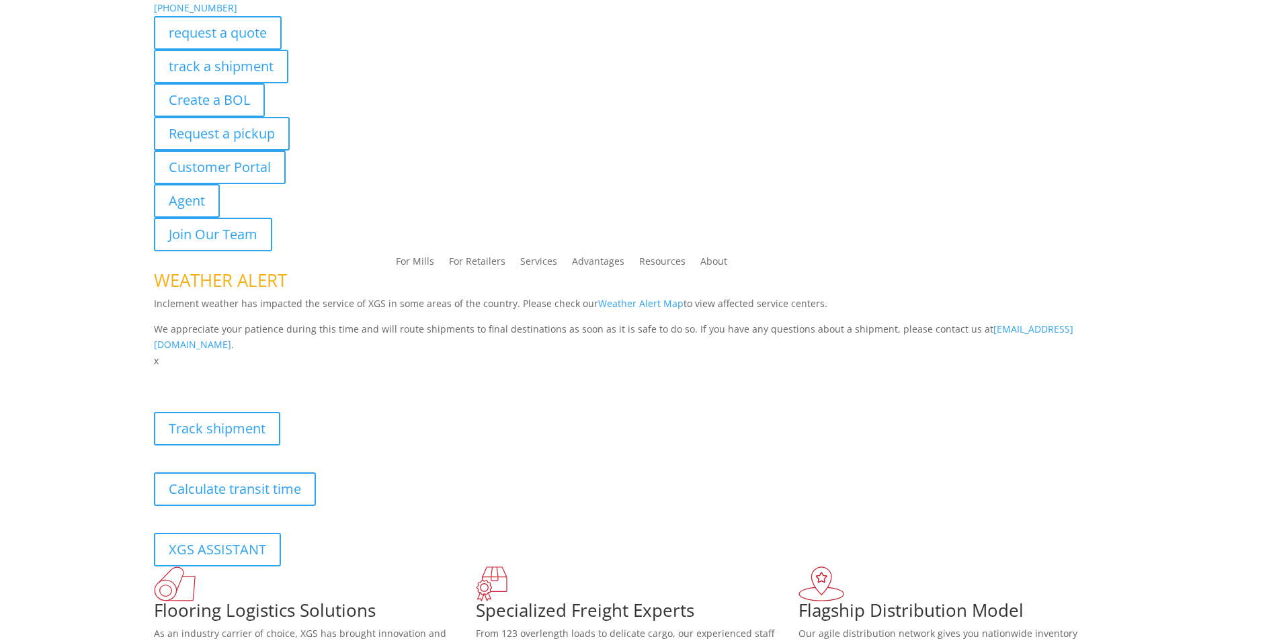  I want to click on img: xgs-icon-flagship-distribution-model-red, so click(821, 584).